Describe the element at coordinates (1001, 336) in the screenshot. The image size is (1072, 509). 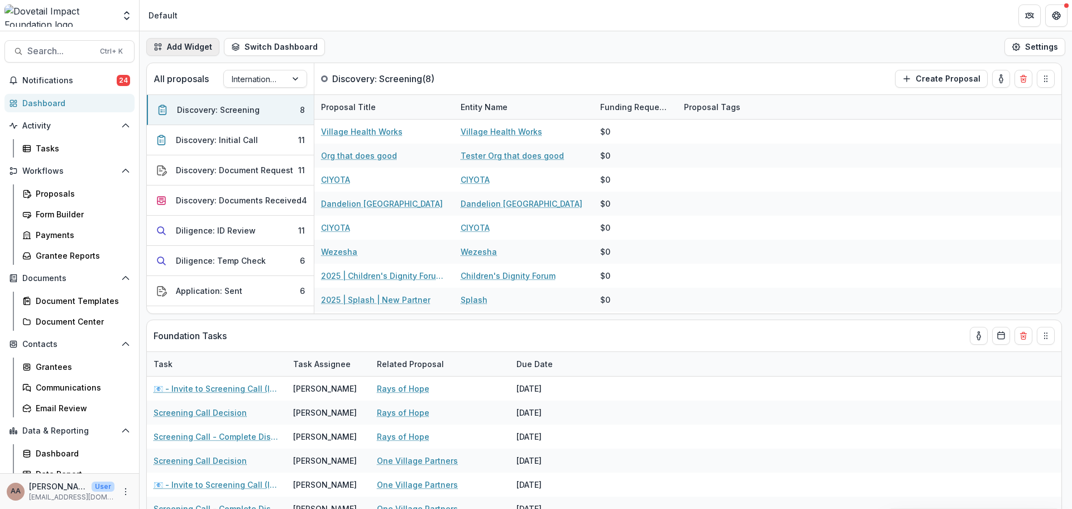
I see `button: Calendar` at that location.